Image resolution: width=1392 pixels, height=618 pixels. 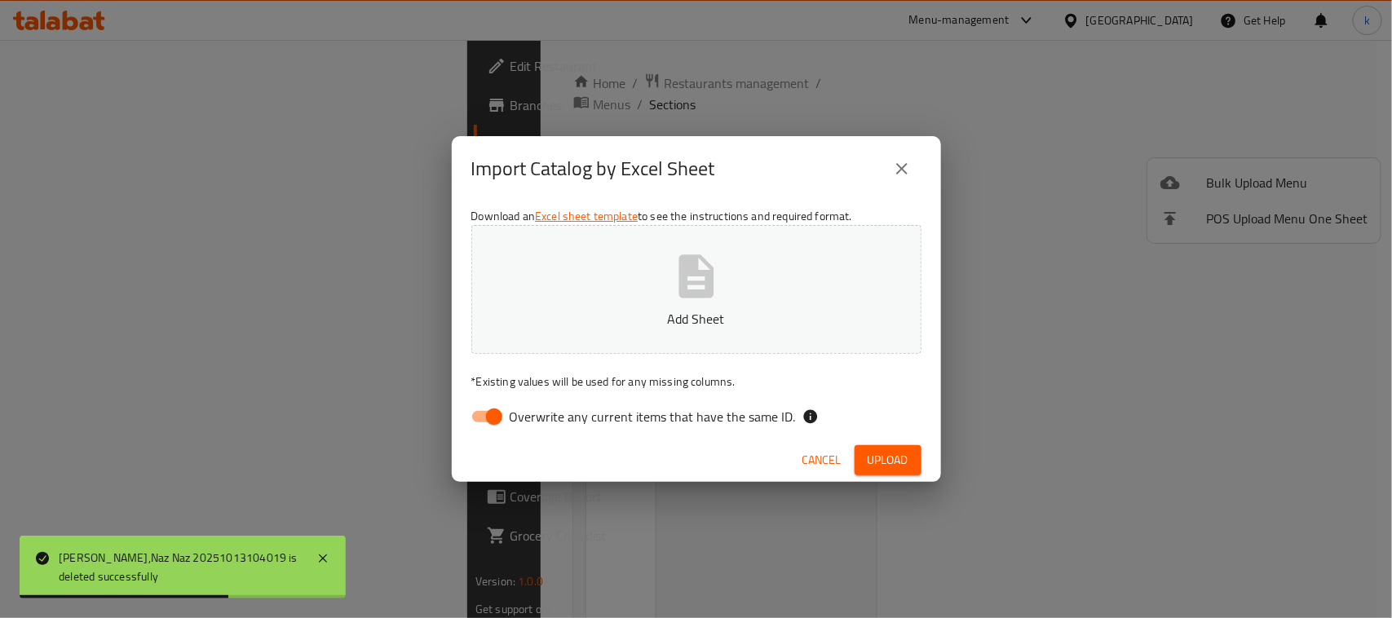 What do you see at coordinates (697, 319) in the screenshot?
I see `p: Add Sheet` at bounding box center [697, 319].